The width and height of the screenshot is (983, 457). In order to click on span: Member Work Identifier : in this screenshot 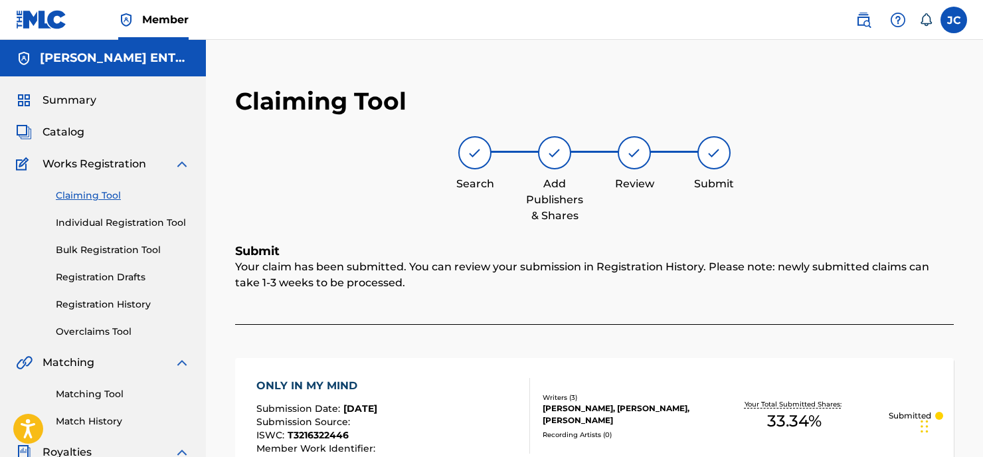, I will do `click(317, 448)`.